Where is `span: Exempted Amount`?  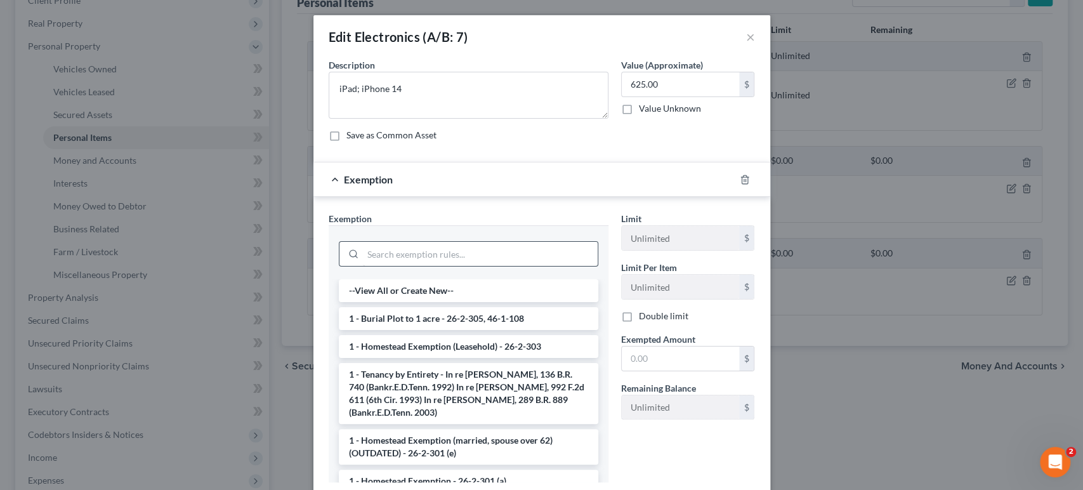
span: Exempted Amount is located at coordinates (658, 339).